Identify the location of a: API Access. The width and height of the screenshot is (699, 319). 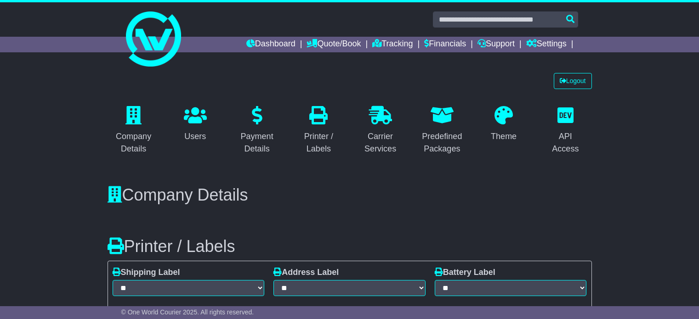
(565, 131).